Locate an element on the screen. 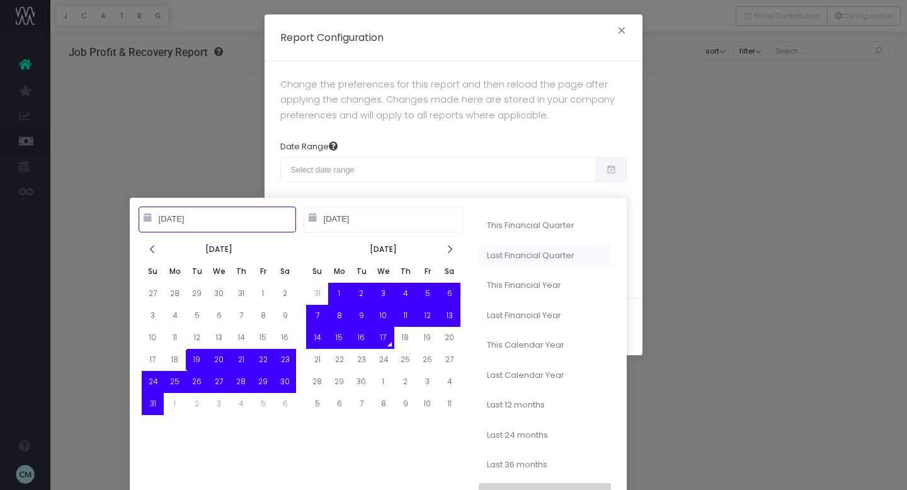 This screenshot has height=490, width=907. h5: Report Configuration is located at coordinates (332, 37).